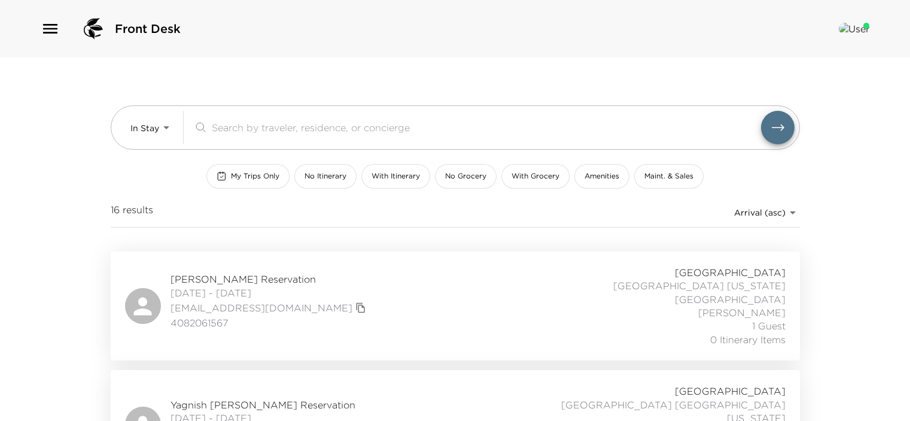  Describe the element at coordinates (395, 176) in the screenshot. I see `span: With Itinerary` at that location.